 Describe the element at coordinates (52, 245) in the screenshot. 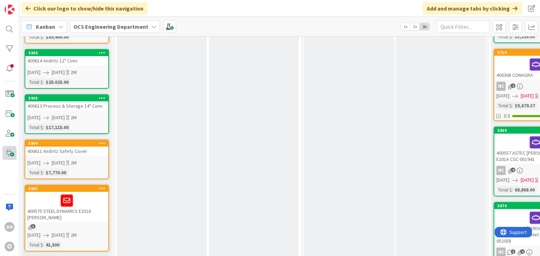

I see `div: 41,500` at that location.